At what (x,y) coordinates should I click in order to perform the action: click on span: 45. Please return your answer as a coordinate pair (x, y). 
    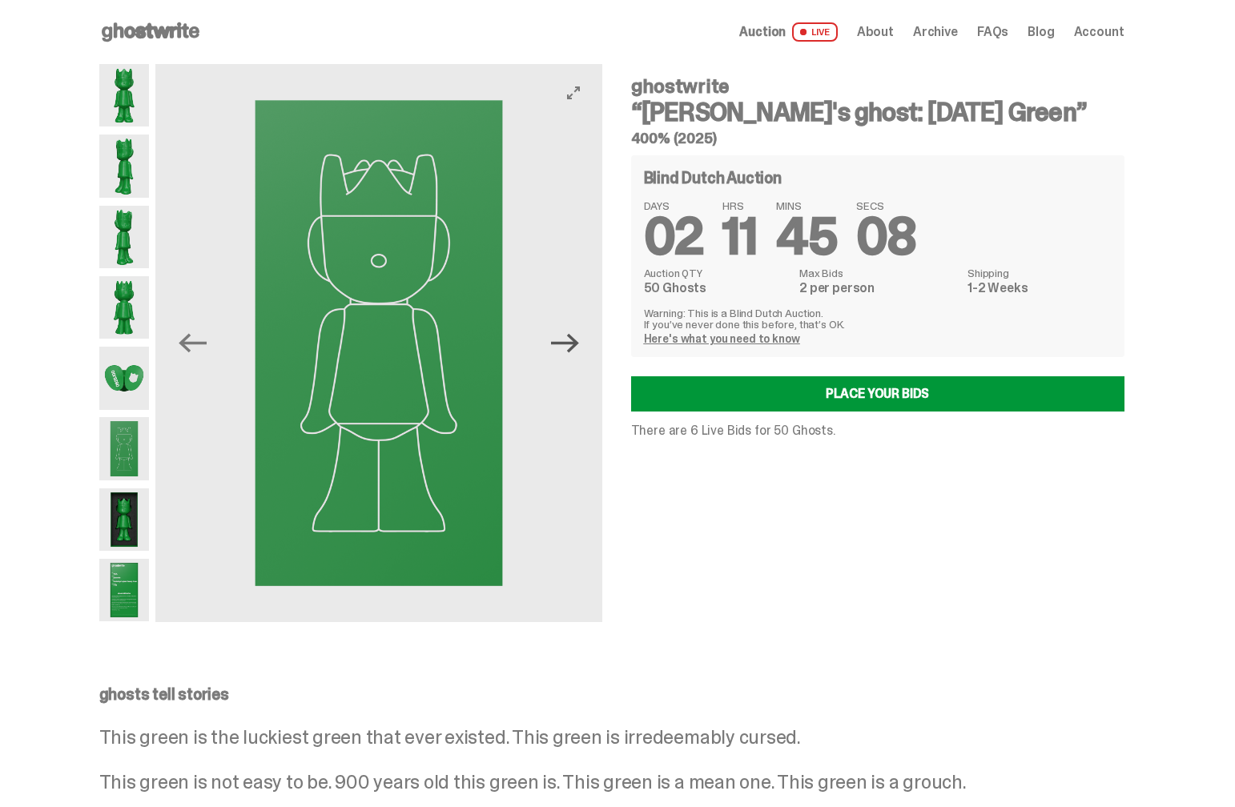
    Looking at the image, I should click on (806, 236).